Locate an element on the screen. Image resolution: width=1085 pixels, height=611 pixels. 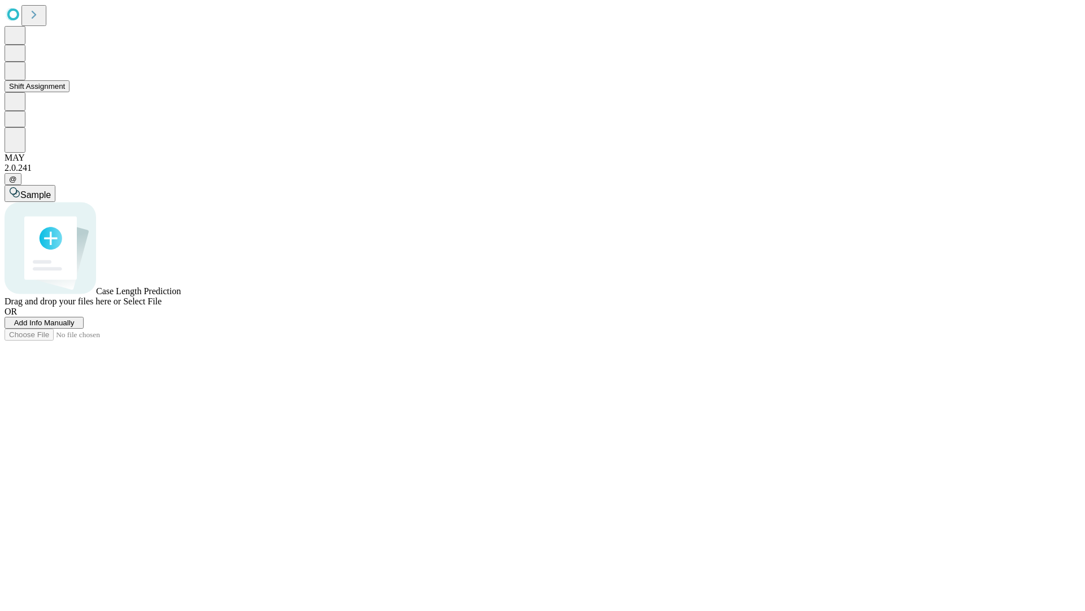
span: OR is located at coordinates (11, 311).